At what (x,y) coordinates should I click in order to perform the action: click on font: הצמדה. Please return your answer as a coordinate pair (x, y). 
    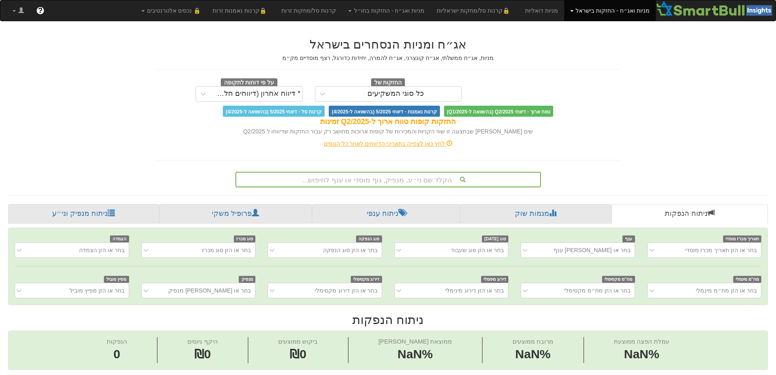
    Looking at the image, I should click on (119, 238).